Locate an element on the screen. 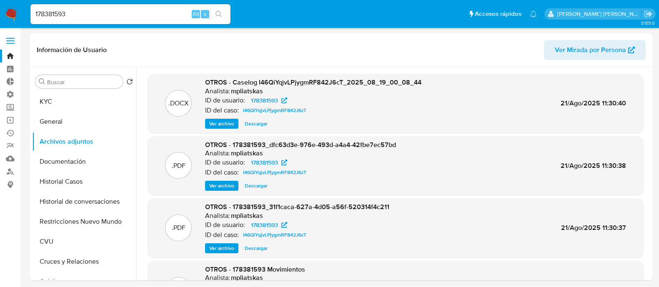  button: Ver Mirada por Persona is located at coordinates (595, 50).